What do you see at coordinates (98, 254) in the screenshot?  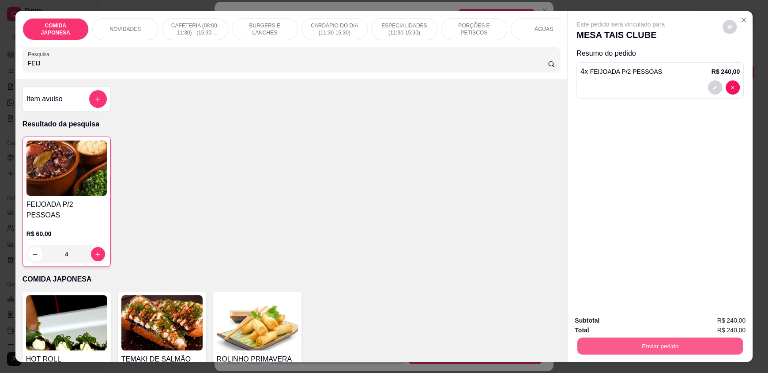 I see `button: increase-product-quantity` at bounding box center [98, 254].